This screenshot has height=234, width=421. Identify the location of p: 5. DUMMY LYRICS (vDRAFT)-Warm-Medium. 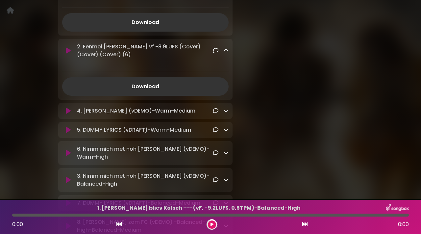
(145, 130).